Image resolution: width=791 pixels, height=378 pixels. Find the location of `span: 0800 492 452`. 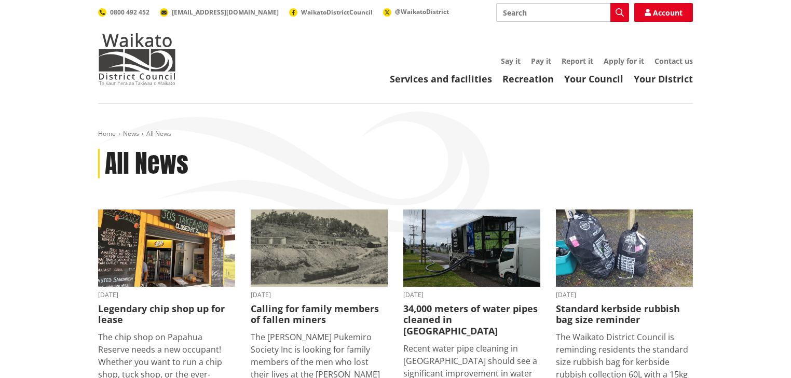

span: 0800 492 452 is located at coordinates (130, 12).